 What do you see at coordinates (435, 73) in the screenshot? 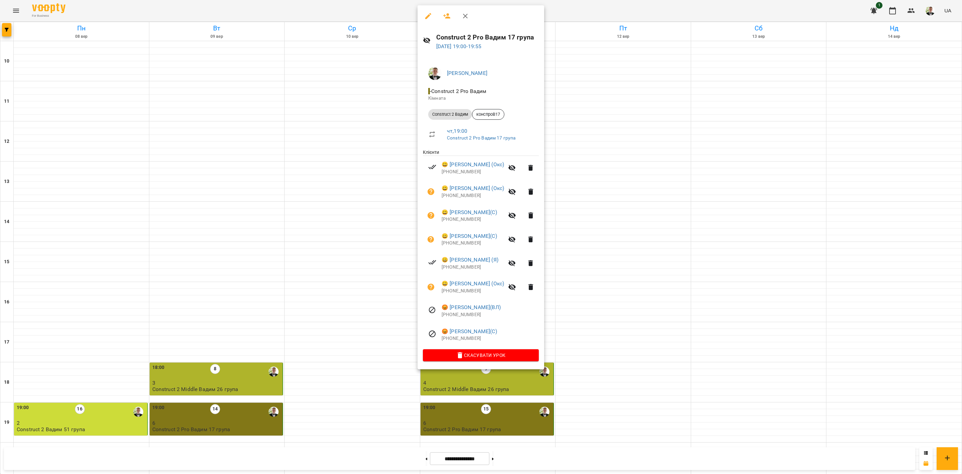
I see `img: a36e7c9154db554d8e2cc68f12717264.jpg` at bounding box center [435, 73].